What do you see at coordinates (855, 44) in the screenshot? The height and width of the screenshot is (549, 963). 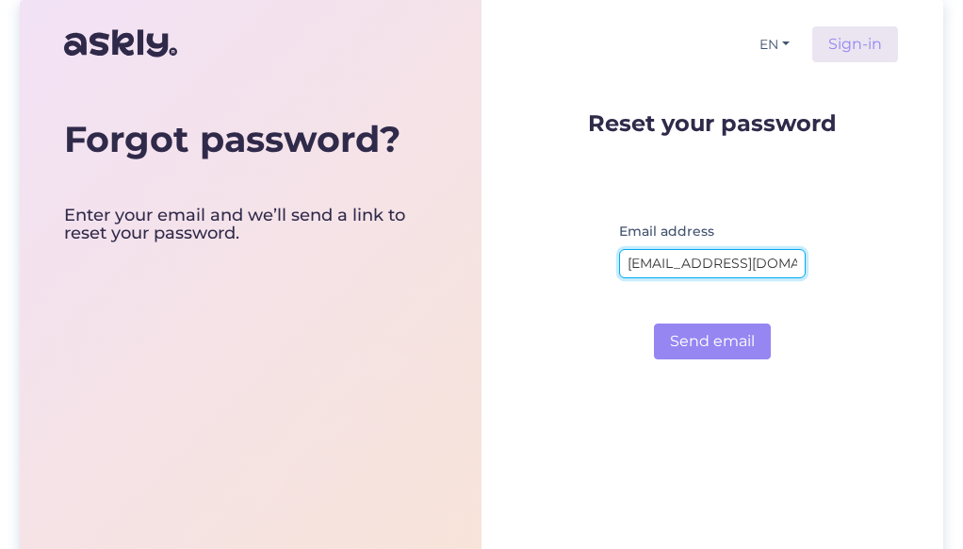 I see `a: Sign-in` at bounding box center [855, 44].